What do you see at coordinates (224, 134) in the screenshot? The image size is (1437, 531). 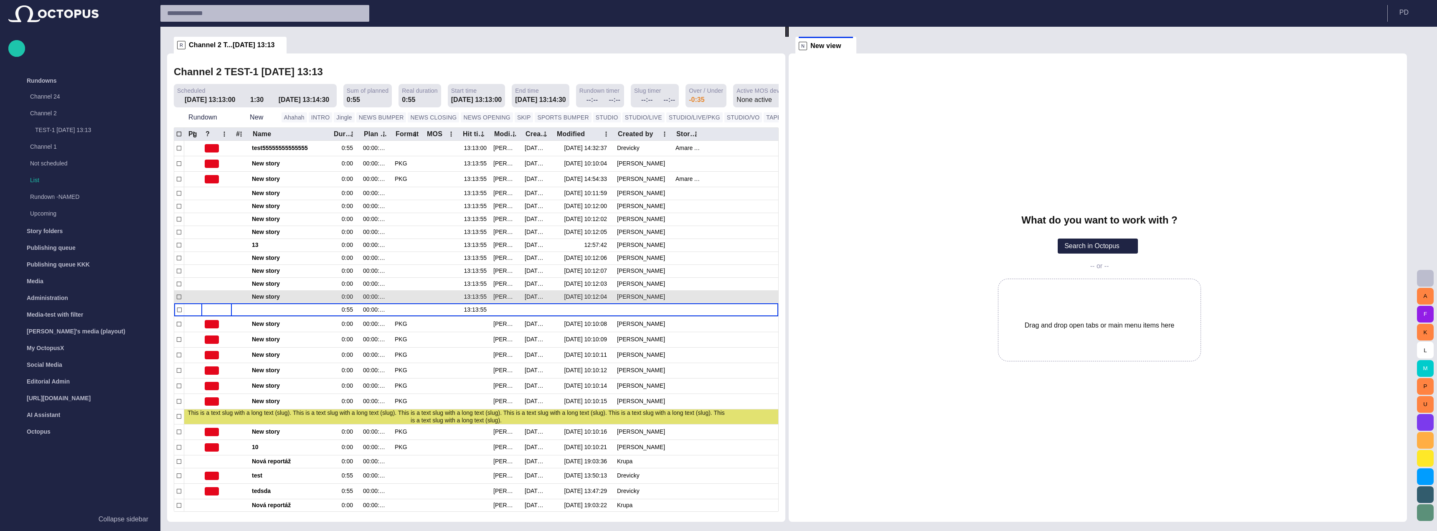 I see `button: ? column menu` at bounding box center [224, 134].